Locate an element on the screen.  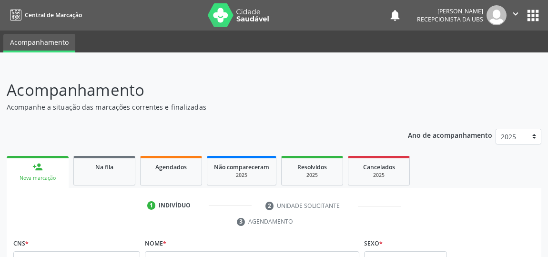
p: Acompanhe a situação das marcações correntes e finalizadas is located at coordinates (194, 107).